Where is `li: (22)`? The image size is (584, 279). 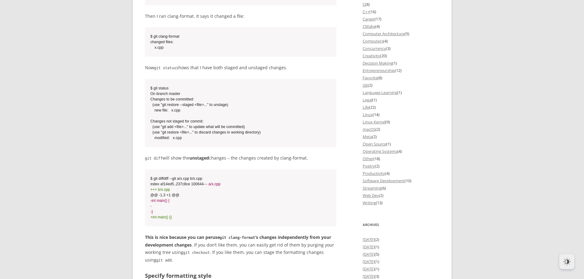
li: (22) is located at coordinates (401, 107).